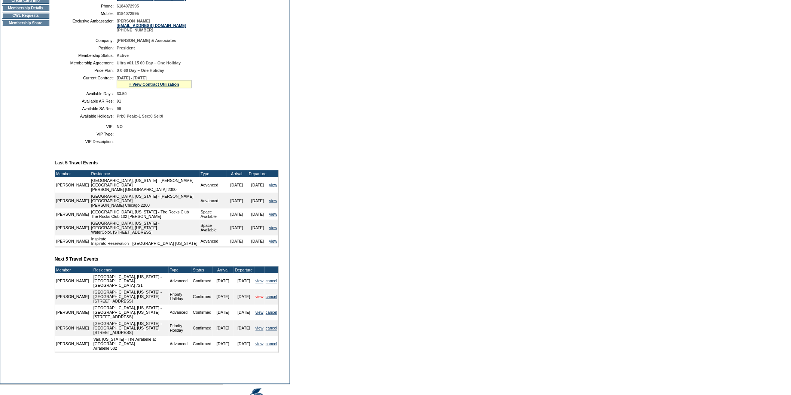  What do you see at coordinates (123, 55) in the screenshot?
I see `span: Active` at bounding box center [123, 55].